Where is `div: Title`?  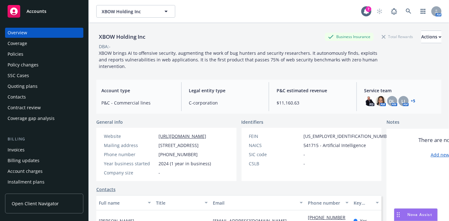
div: Title is located at coordinates (178, 203).